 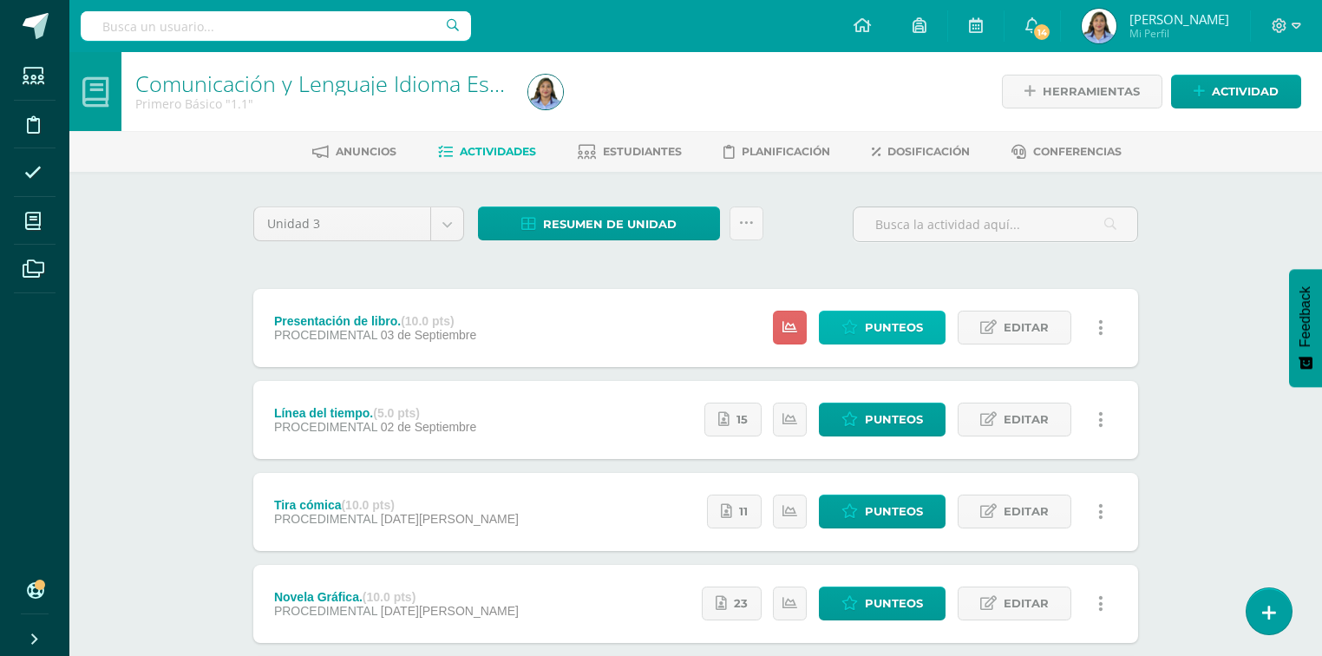 I want to click on span: Conferencias, so click(x=1078, y=151).